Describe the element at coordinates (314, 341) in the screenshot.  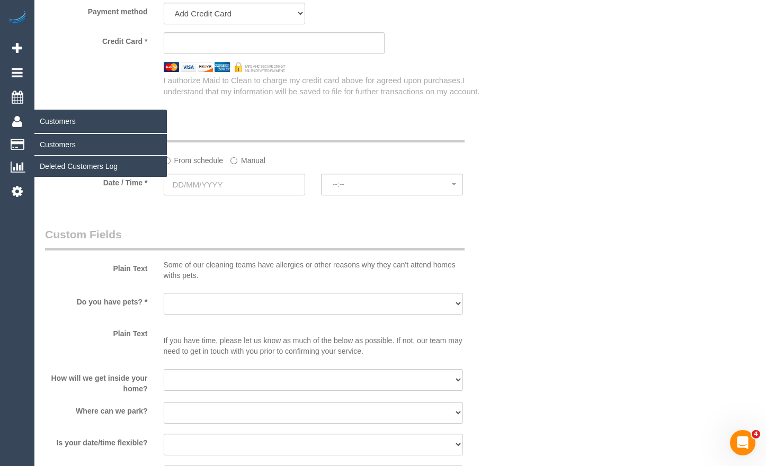
I see `p: If you have time, please let us know as much of the below as possible. If not, our team may need ...` at that location.